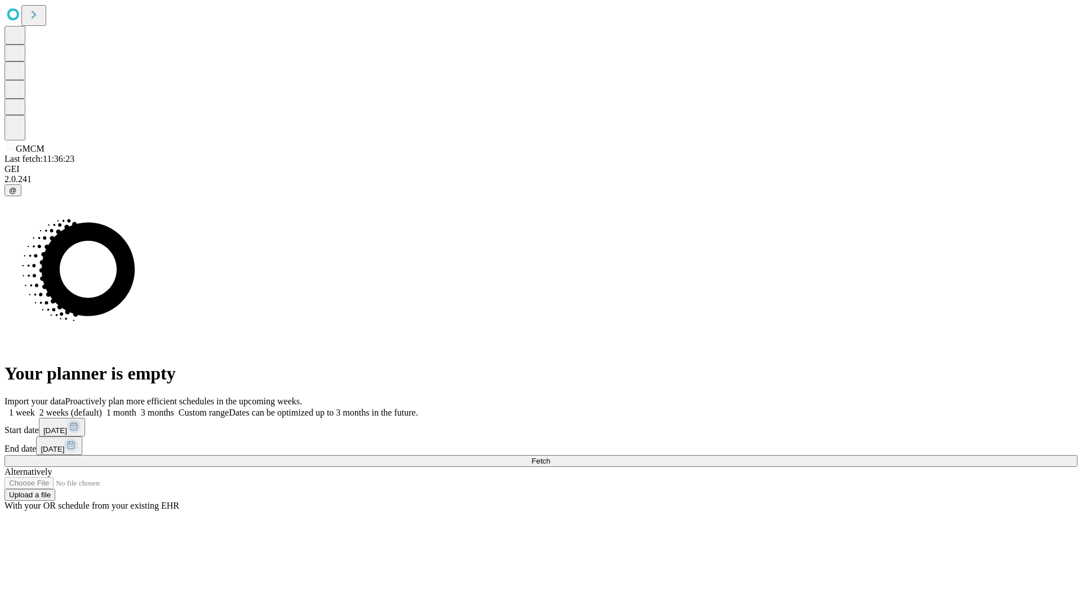 Image resolution: width=1082 pixels, height=609 pixels. Describe the element at coordinates (92, 505) in the screenshot. I see `span: With your OR schedule from your existing EHR` at that location.